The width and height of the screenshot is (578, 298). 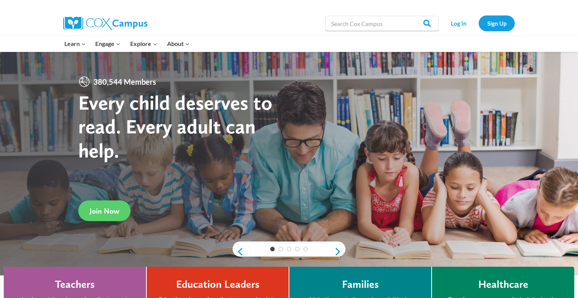 What do you see at coordinates (458, 23) in the screenshot?
I see `a: Log In` at bounding box center [458, 23].